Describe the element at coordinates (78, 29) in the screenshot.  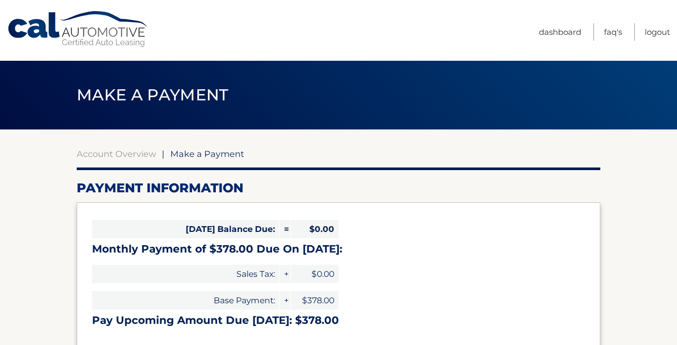
I see `a: Cal Automotive` at that location.